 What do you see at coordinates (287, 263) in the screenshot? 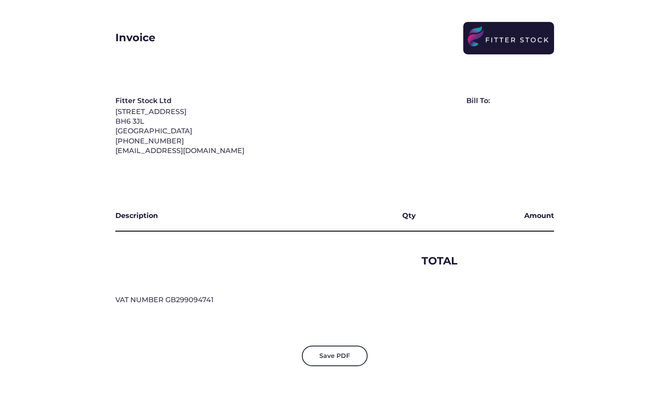
I see `div: TOTAL` at bounding box center [287, 263].